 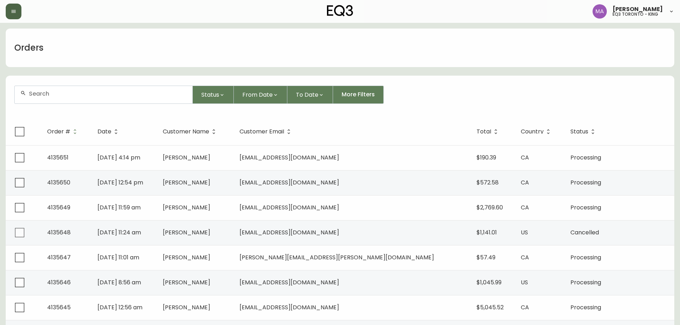 What do you see at coordinates (585, 232) in the screenshot?
I see `span: Cancelled` at bounding box center [585, 232].